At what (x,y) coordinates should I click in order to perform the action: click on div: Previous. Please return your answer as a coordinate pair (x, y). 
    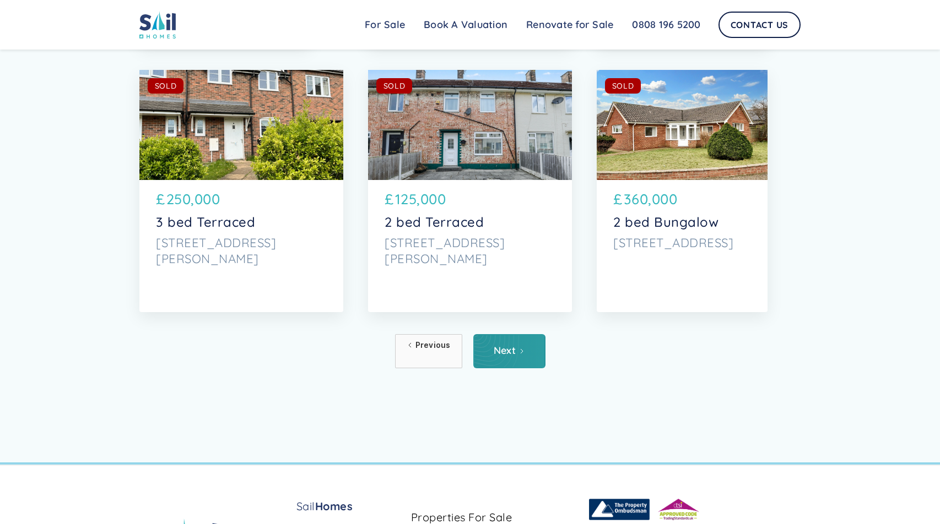
    Looking at the image, I should click on (433, 345).